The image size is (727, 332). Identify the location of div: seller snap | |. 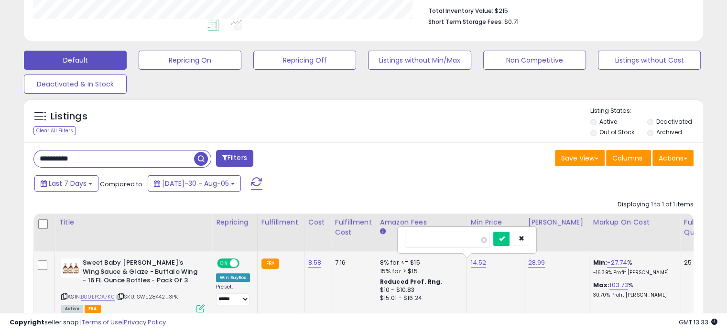
(87, 323).